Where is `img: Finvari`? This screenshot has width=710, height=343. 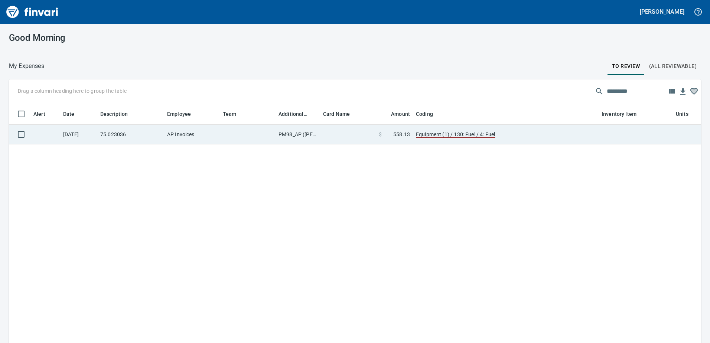
img: Finvari is located at coordinates (32, 12).